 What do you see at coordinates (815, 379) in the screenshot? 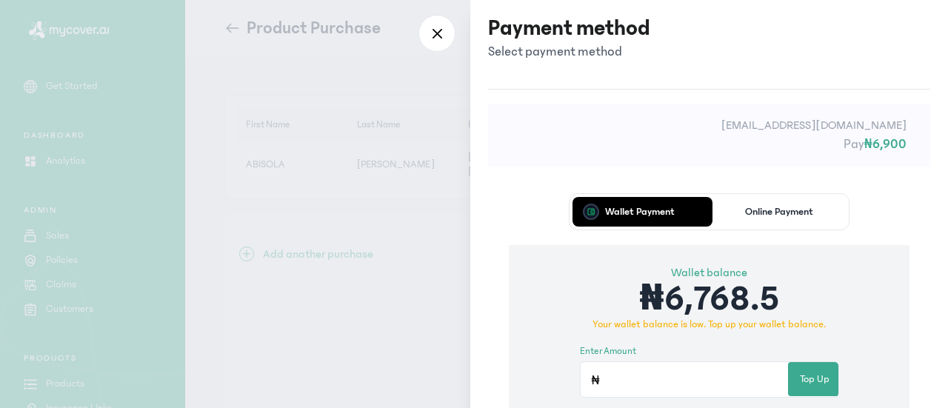
I see `button: Top Up` at bounding box center [815, 379].